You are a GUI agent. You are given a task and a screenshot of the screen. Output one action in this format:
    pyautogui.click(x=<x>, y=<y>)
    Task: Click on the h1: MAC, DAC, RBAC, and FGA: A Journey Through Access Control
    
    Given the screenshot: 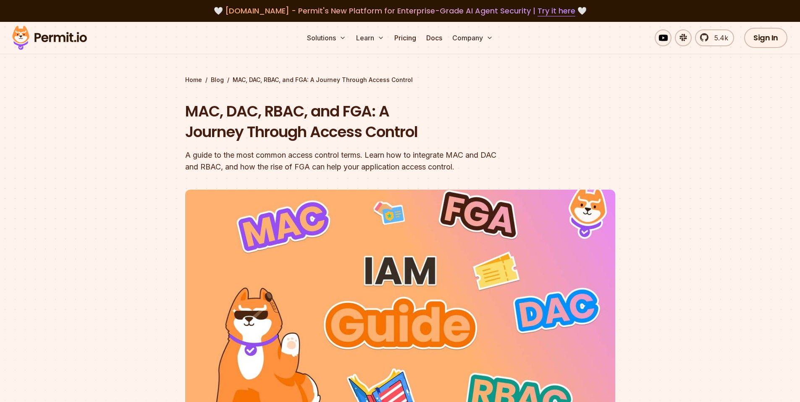 What is the action you would take?
    pyautogui.click(x=347, y=121)
    